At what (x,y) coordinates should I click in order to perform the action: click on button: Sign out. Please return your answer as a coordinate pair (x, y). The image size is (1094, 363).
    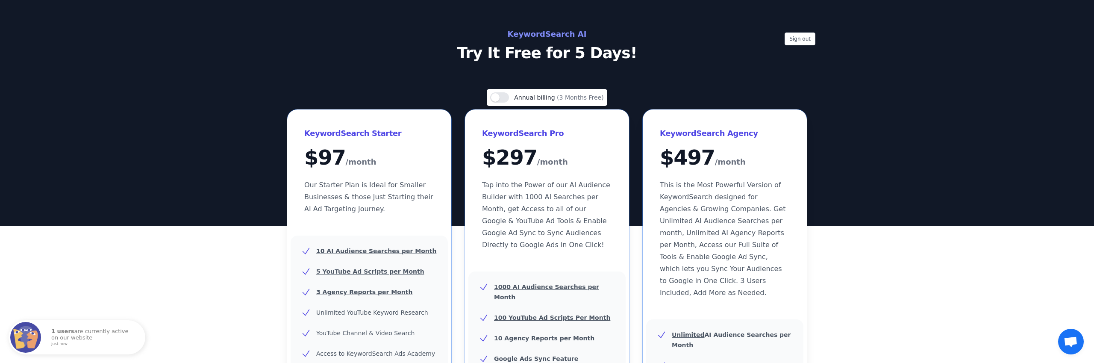
    Looking at the image, I should click on (800, 39).